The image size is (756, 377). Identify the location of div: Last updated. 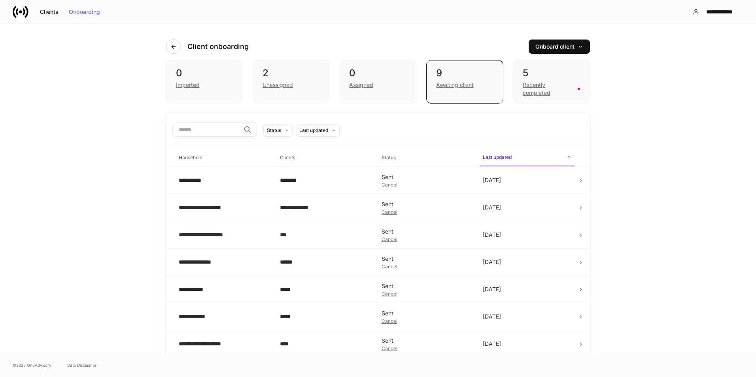
(314, 130).